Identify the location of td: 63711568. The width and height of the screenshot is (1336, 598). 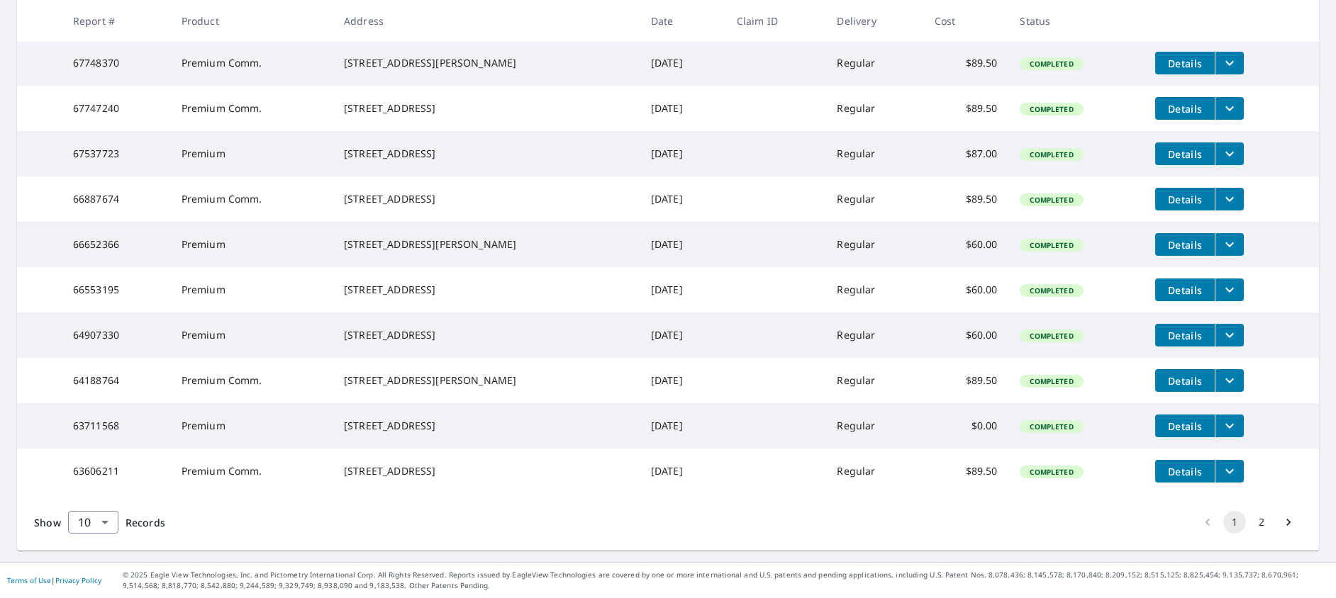
(116, 426).